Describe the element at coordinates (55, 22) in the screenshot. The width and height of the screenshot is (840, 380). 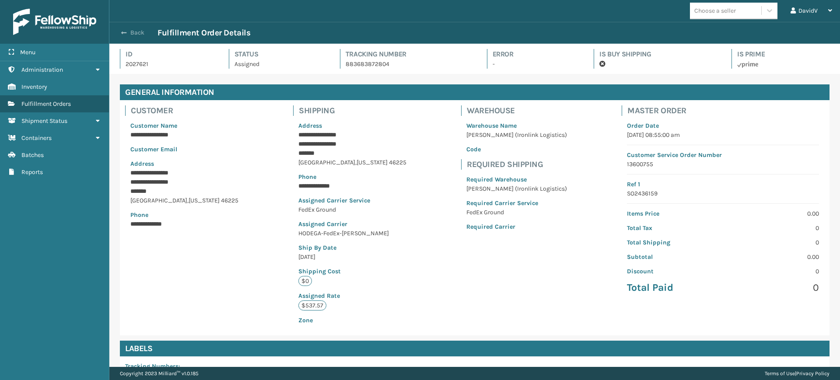
I see `img: logo` at that location.